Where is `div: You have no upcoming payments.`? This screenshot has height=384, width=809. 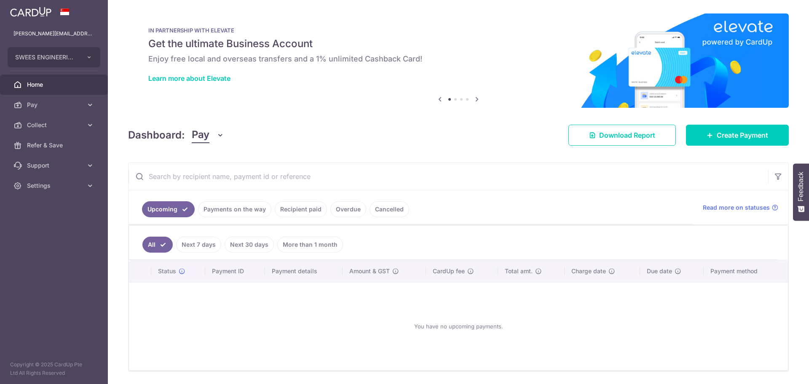
div: You have no upcoming payments. is located at coordinates (459, 327).